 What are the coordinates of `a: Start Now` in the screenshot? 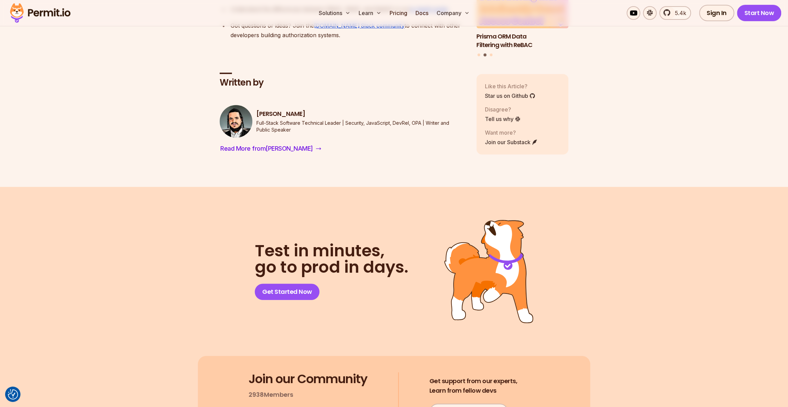 It's located at (759, 13).